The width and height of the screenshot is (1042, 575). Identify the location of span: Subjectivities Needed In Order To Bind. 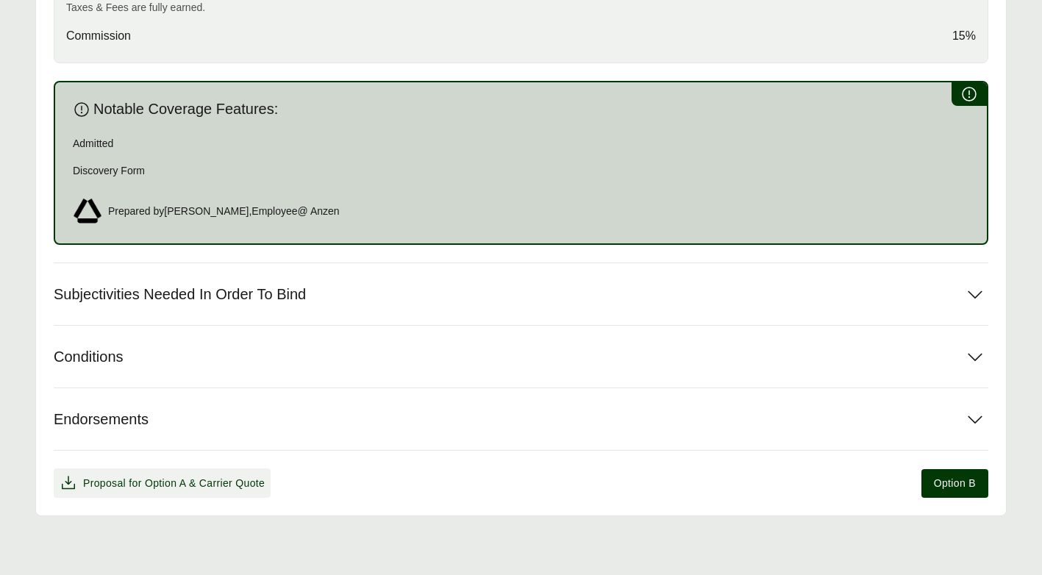
(179, 294).